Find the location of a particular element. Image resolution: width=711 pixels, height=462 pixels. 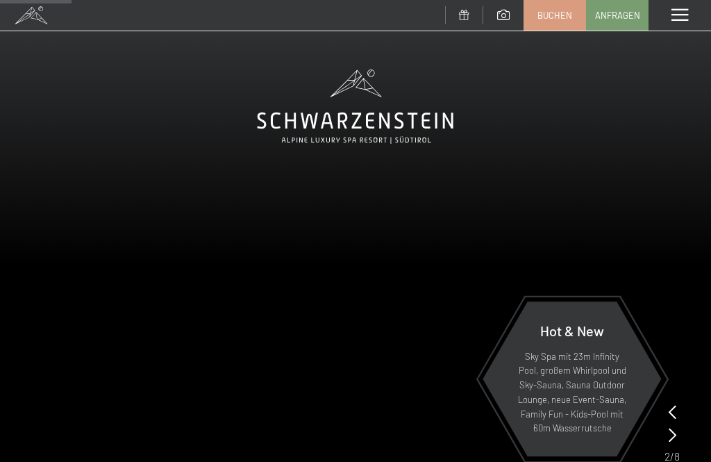

span: Anfragen is located at coordinates (618, 15).